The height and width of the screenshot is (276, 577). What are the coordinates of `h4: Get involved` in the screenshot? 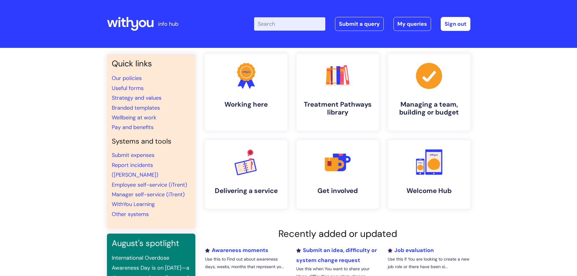 It's located at (338, 191).